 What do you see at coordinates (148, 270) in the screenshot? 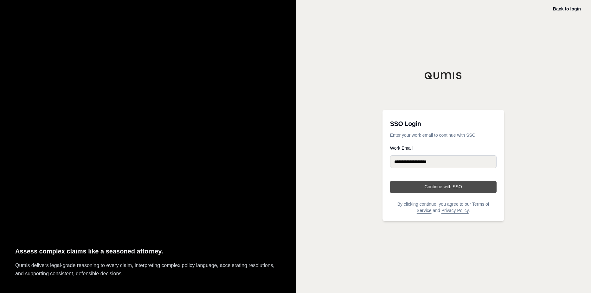
I see `p: Qumis delivers legal-grade reasoning to every claim, interpreting complex policy language, accele...` at bounding box center [148, 270].